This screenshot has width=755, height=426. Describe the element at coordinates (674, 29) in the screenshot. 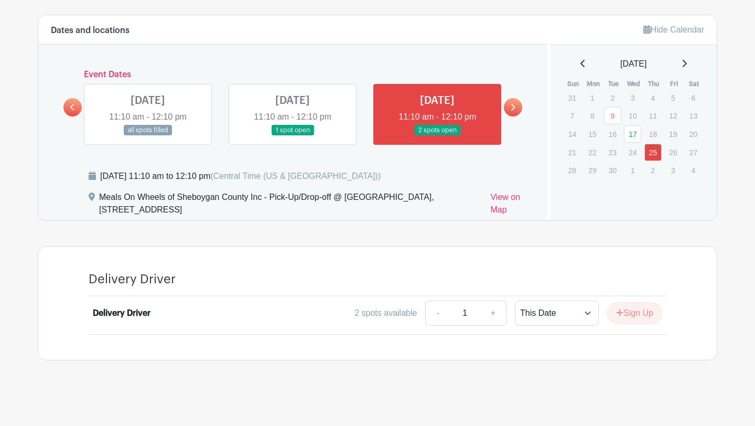

I see `a: Hide Calendar` at that location.